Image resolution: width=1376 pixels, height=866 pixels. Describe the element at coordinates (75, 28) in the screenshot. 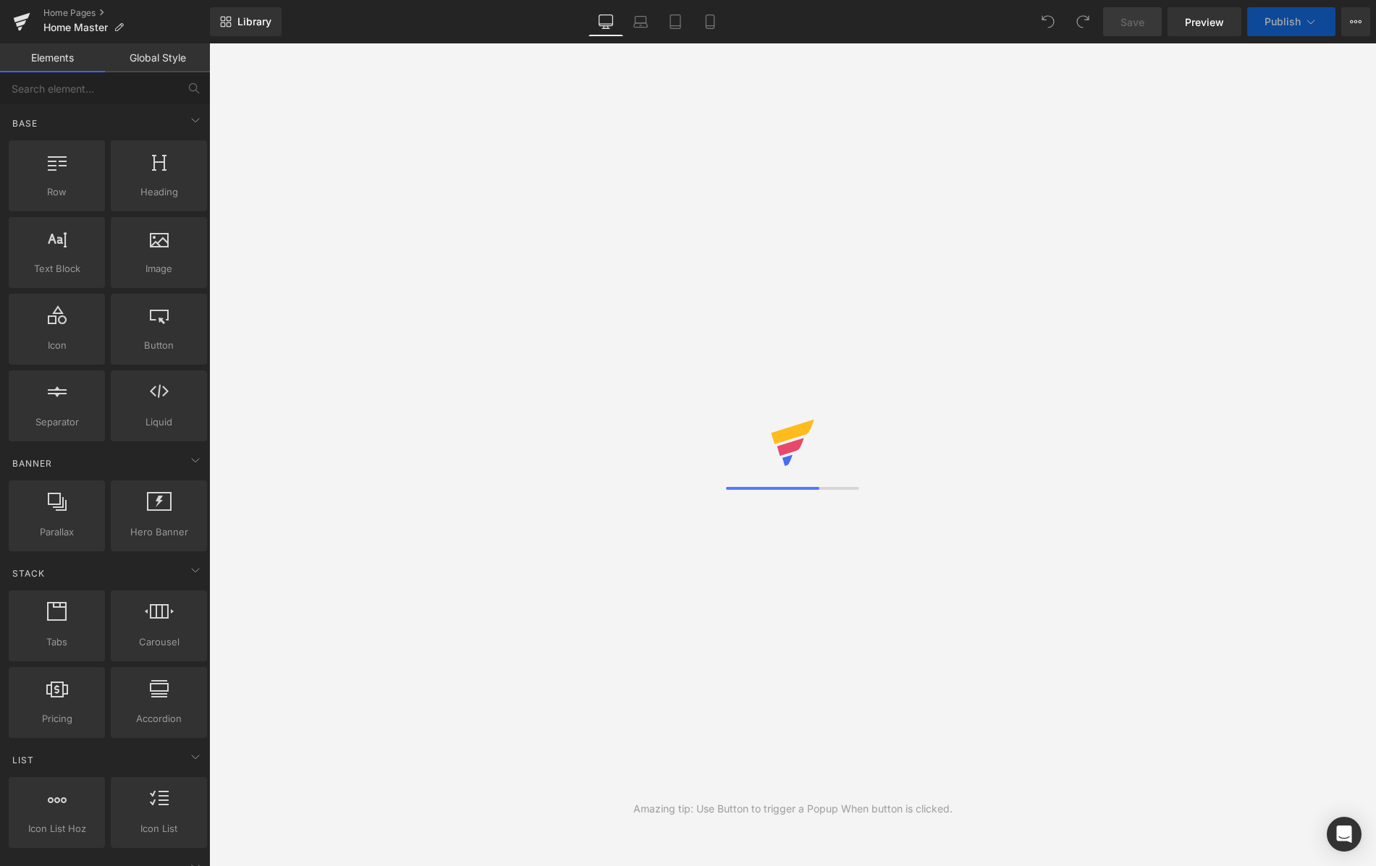

I see `span: Home Master` at that location.